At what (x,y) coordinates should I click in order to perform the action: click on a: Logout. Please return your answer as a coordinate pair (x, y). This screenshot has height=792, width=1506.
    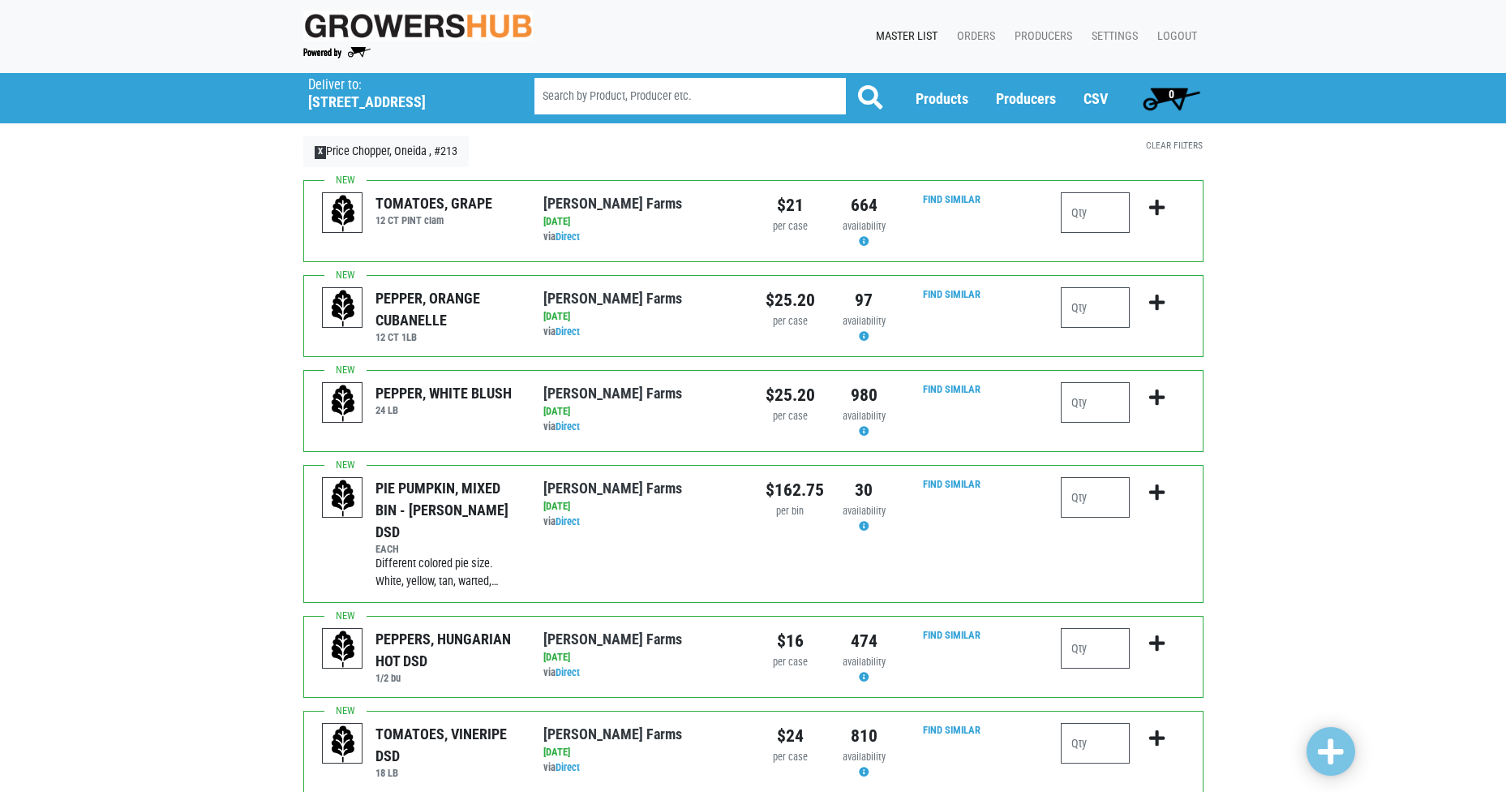
    Looking at the image, I should click on (1174, 36).